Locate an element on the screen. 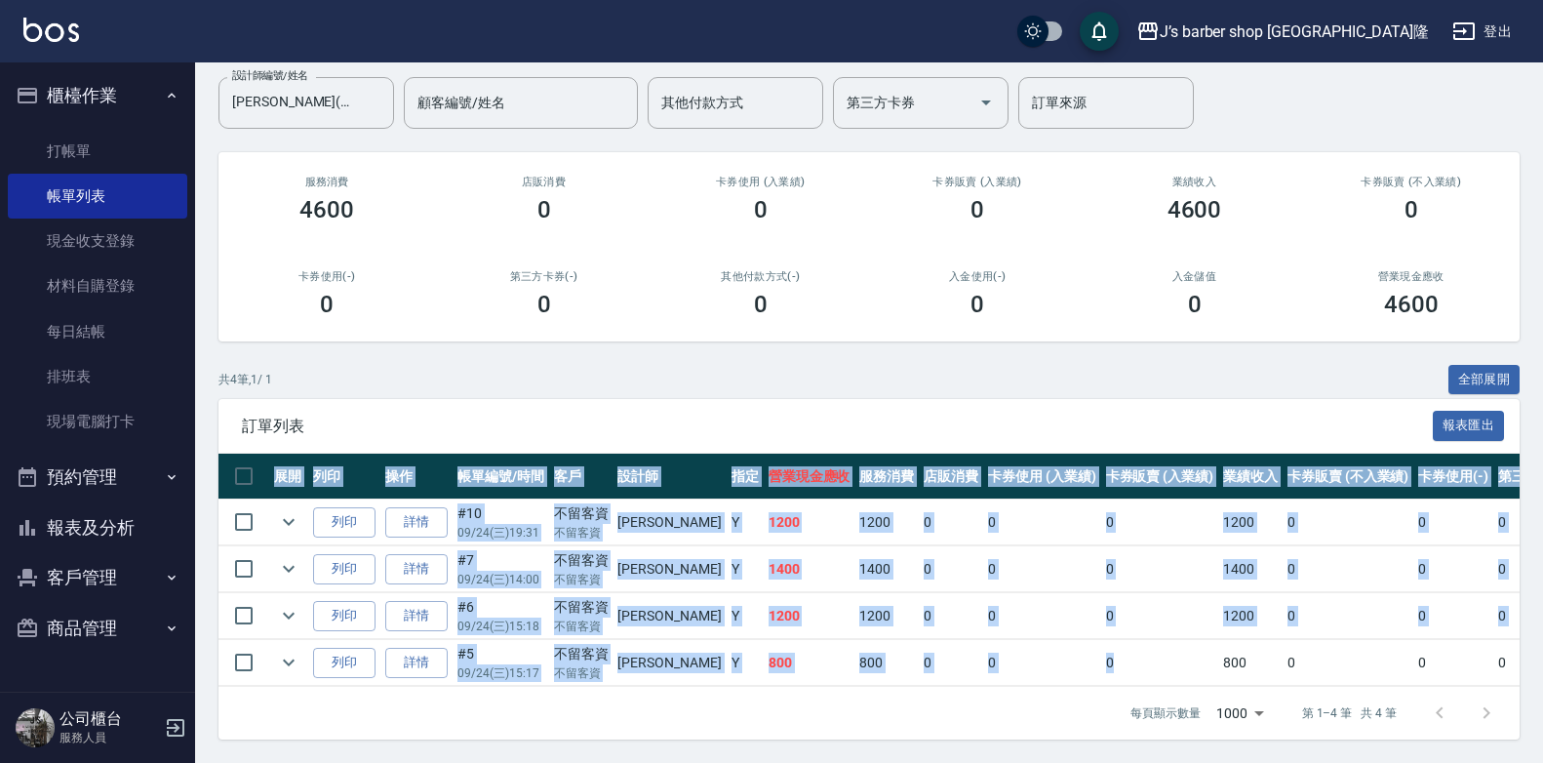  th: 服務消費 is located at coordinates (887, 476).